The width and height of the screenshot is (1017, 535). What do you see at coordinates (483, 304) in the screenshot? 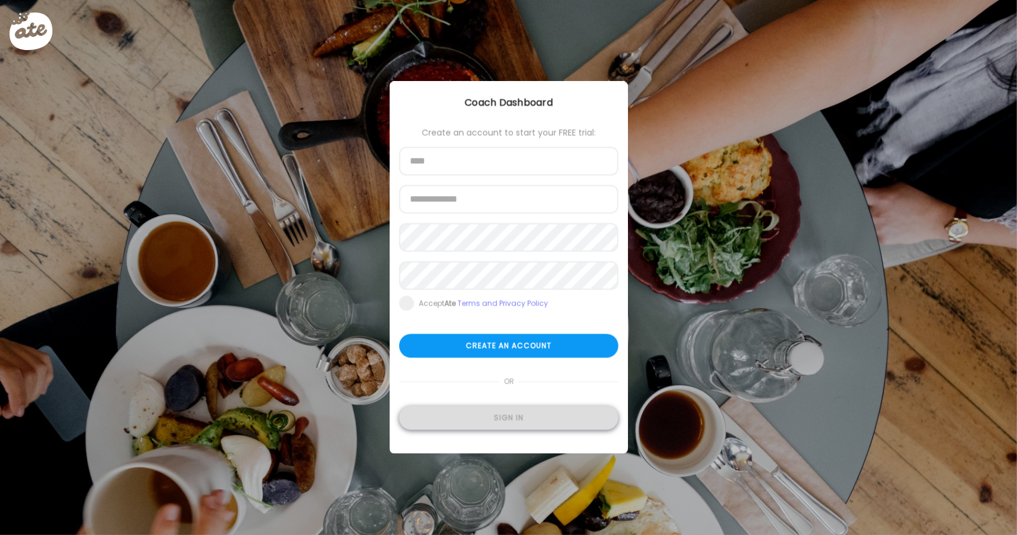
I see `div: Accept` at bounding box center [483, 304].